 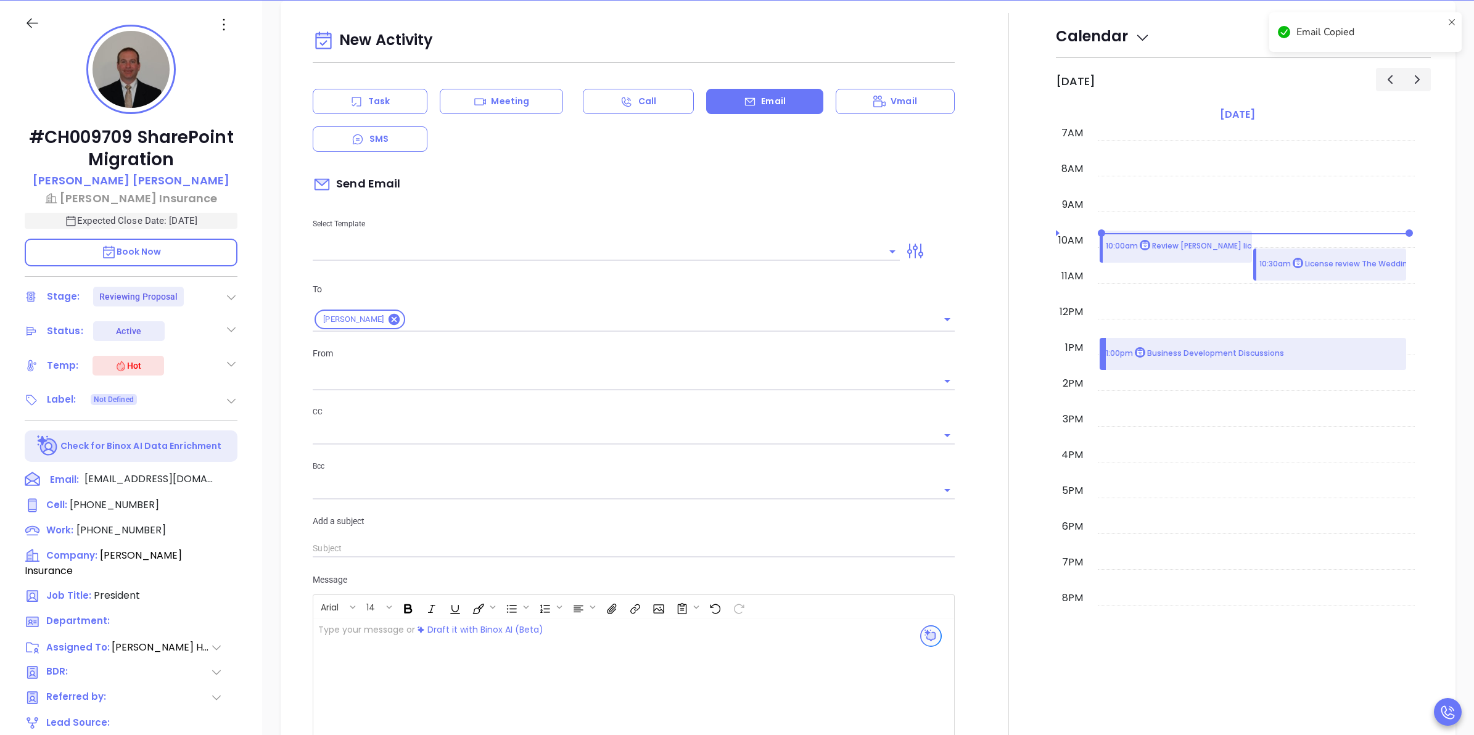 I want to click on span: Cell :, so click(x=57, y=505).